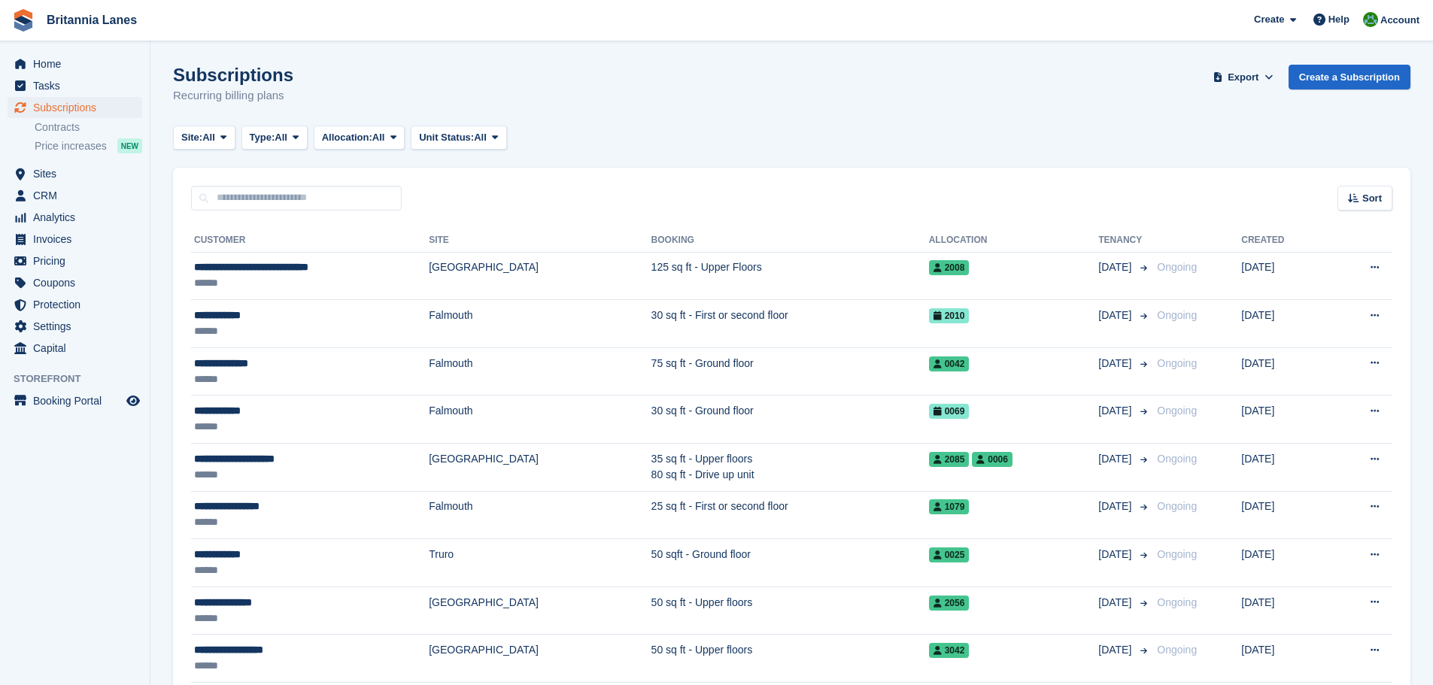 This screenshot has width=1433, height=685. Describe the element at coordinates (23, 20) in the screenshot. I see `img: stora-icon-8386f47178a22dfd0bd8f6a31ec36ba5ce8667c1dd55bd0f319d3a0aa187defe.svg` at that location.